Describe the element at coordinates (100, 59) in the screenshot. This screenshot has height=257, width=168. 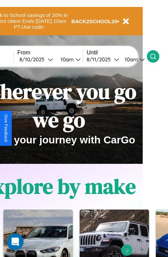
I see `div: 8 / 11 / 2025` at that location.